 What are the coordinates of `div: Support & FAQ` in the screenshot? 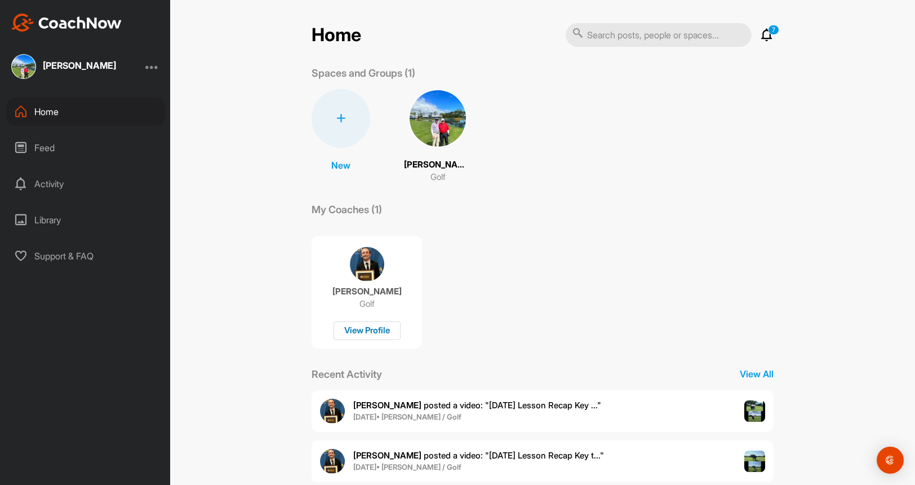 It's located at (86, 256).